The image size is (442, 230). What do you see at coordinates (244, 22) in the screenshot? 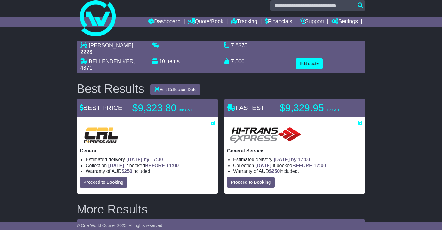
I see `a: Tracking` at bounding box center [244, 22].